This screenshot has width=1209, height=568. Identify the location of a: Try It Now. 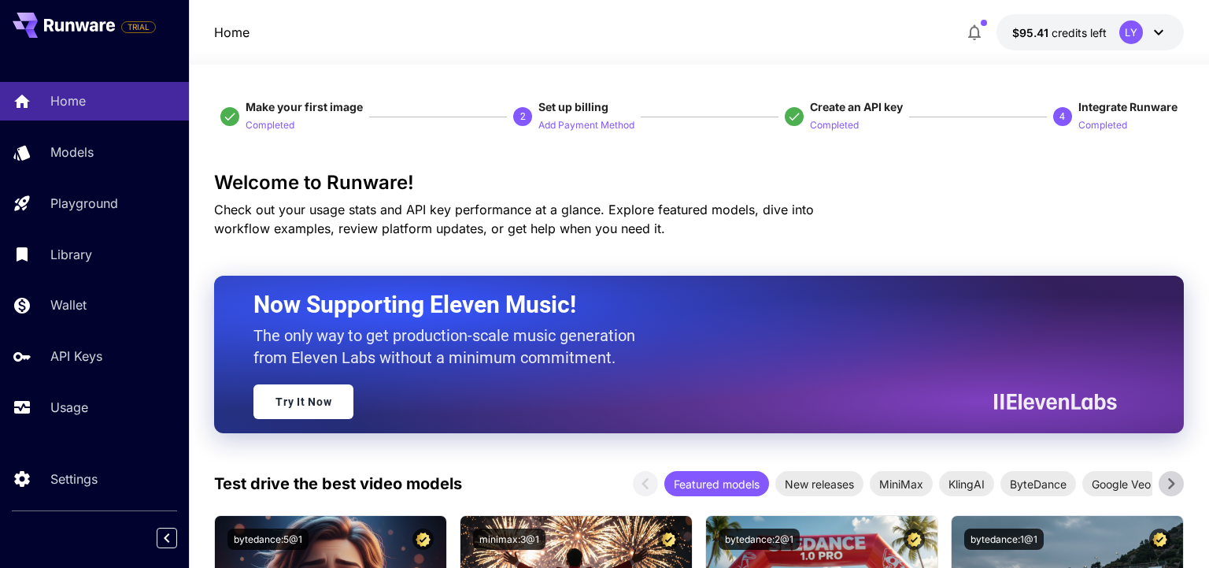
(303, 402).